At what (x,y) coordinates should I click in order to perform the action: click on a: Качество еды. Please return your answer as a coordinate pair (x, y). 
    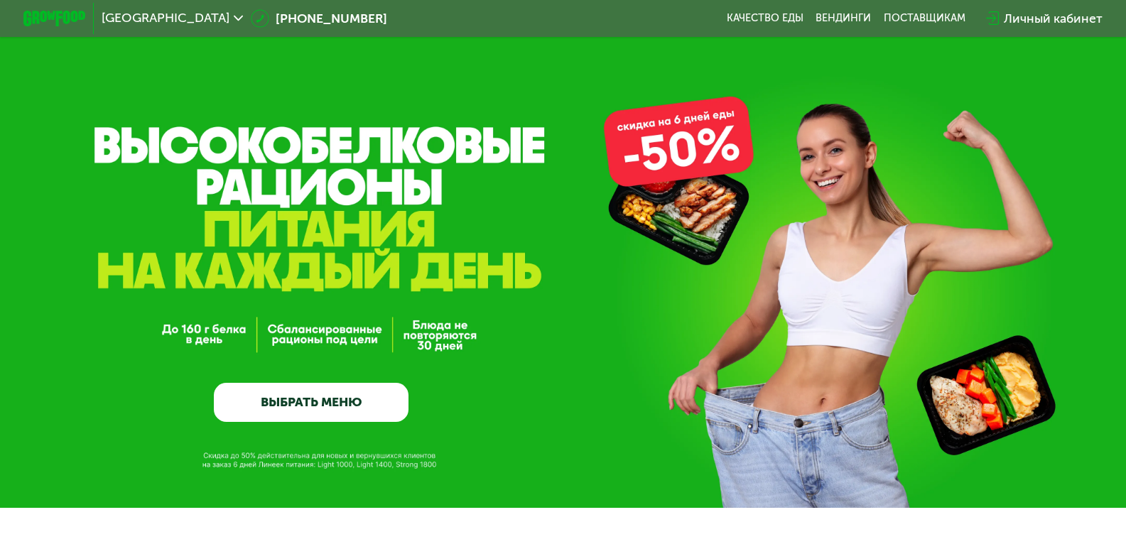
    Looking at the image, I should click on (765, 18).